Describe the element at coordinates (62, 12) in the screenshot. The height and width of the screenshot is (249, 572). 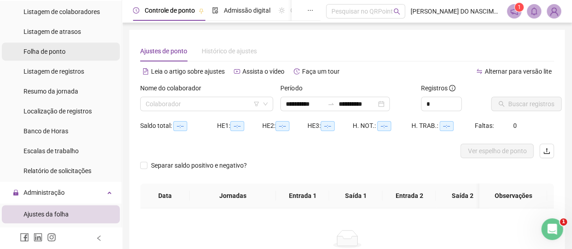
I see `span: Listagem de colaboradores` at that location.